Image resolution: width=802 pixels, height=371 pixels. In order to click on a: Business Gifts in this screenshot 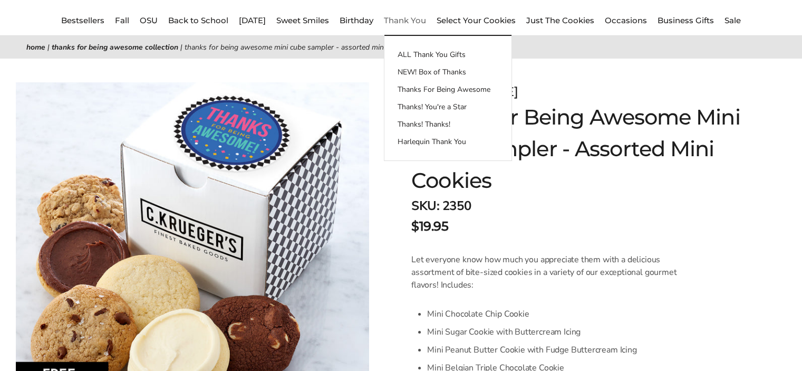, I will do `click(686, 20)`.